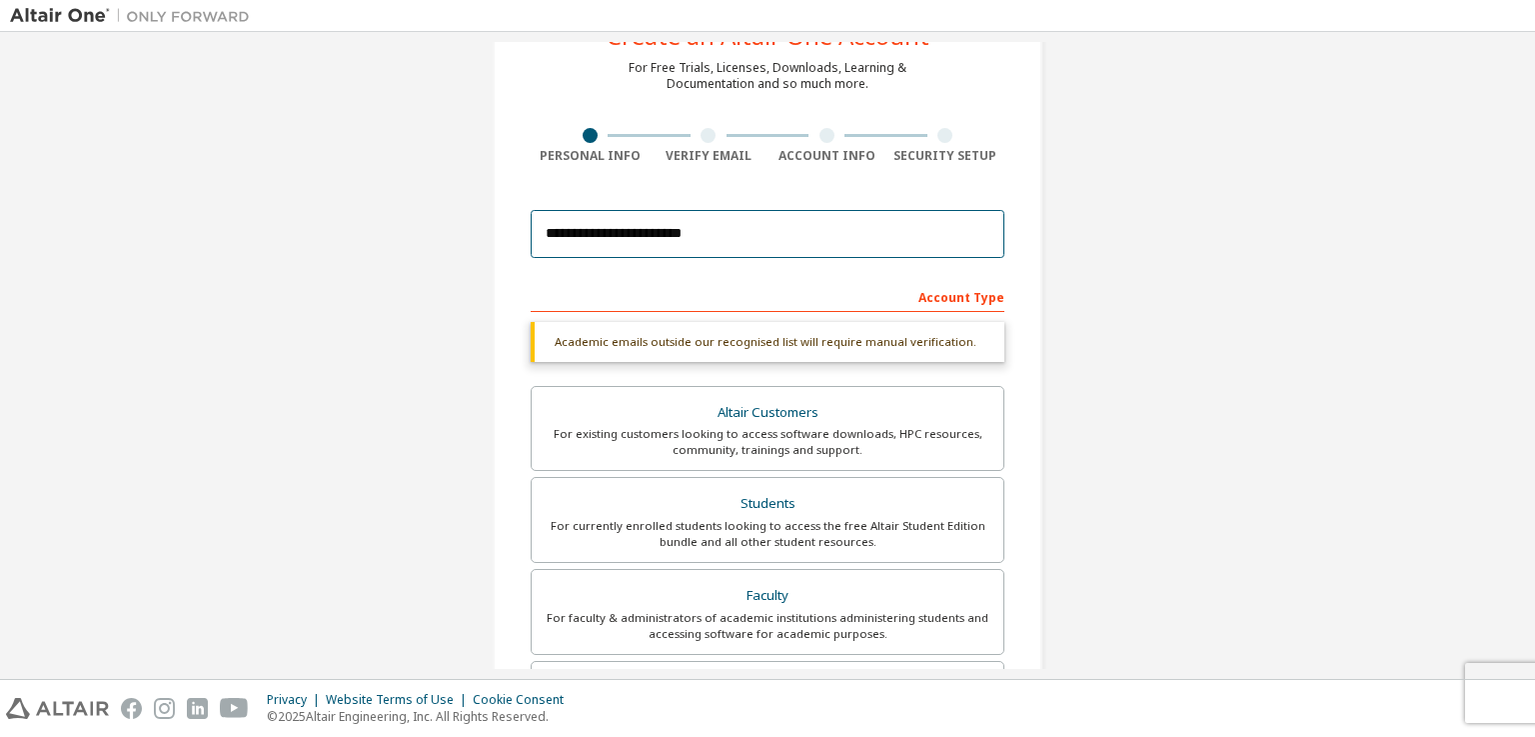 The image size is (1535, 737). I want to click on div: For currently enrolled students looking to access the free Altair Student Edition bundle and all ..., so click(768, 534).